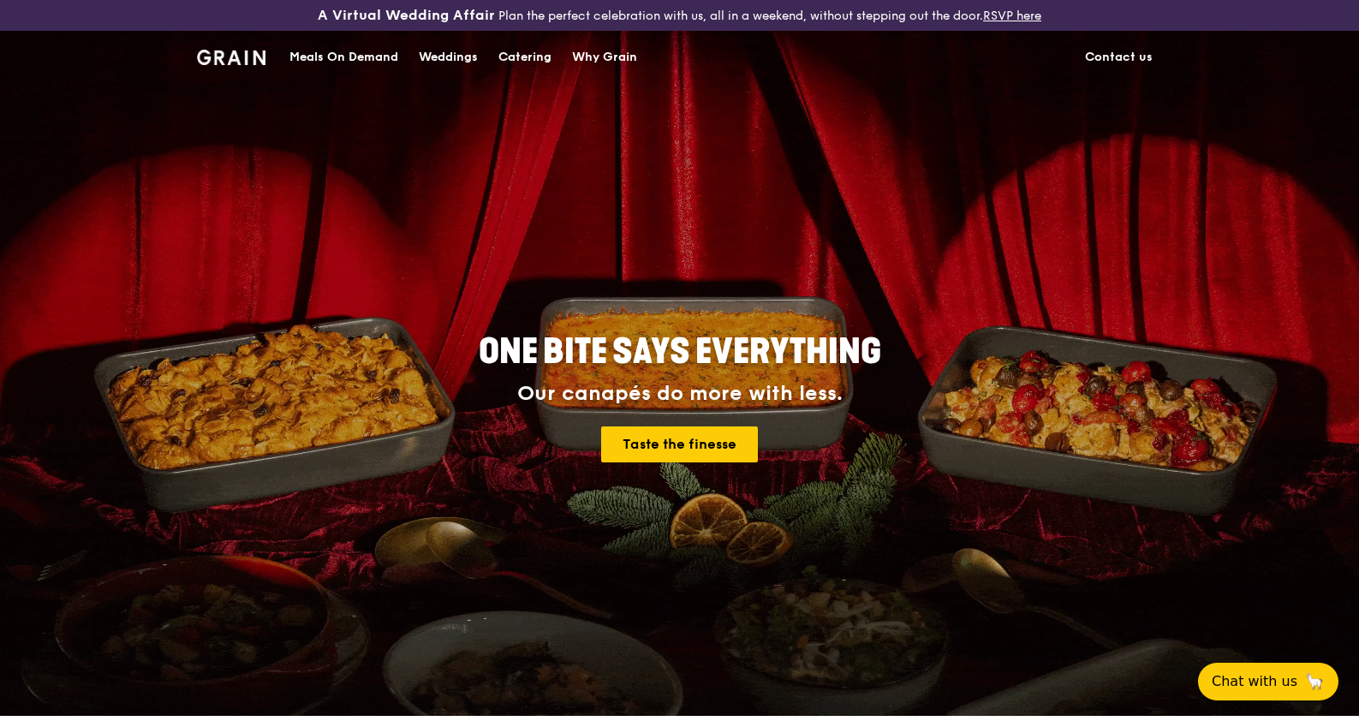 The height and width of the screenshot is (721, 1359). Describe the element at coordinates (448, 57) in the screenshot. I see `div: Weddings` at that location.